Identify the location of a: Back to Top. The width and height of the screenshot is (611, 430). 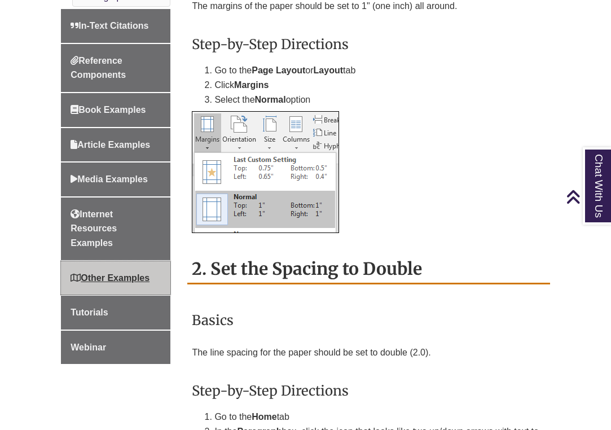
(587, 196).